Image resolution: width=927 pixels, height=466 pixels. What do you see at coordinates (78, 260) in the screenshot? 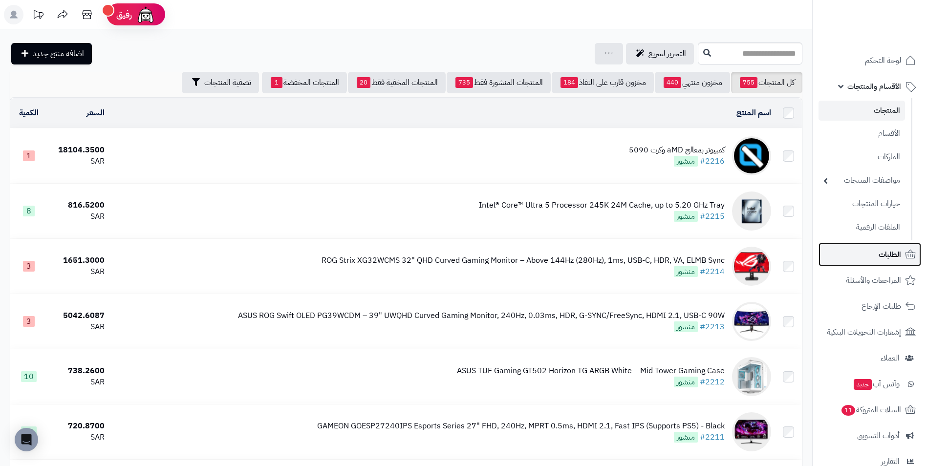
I see `div: 1651.3000` at bounding box center [78, 260].